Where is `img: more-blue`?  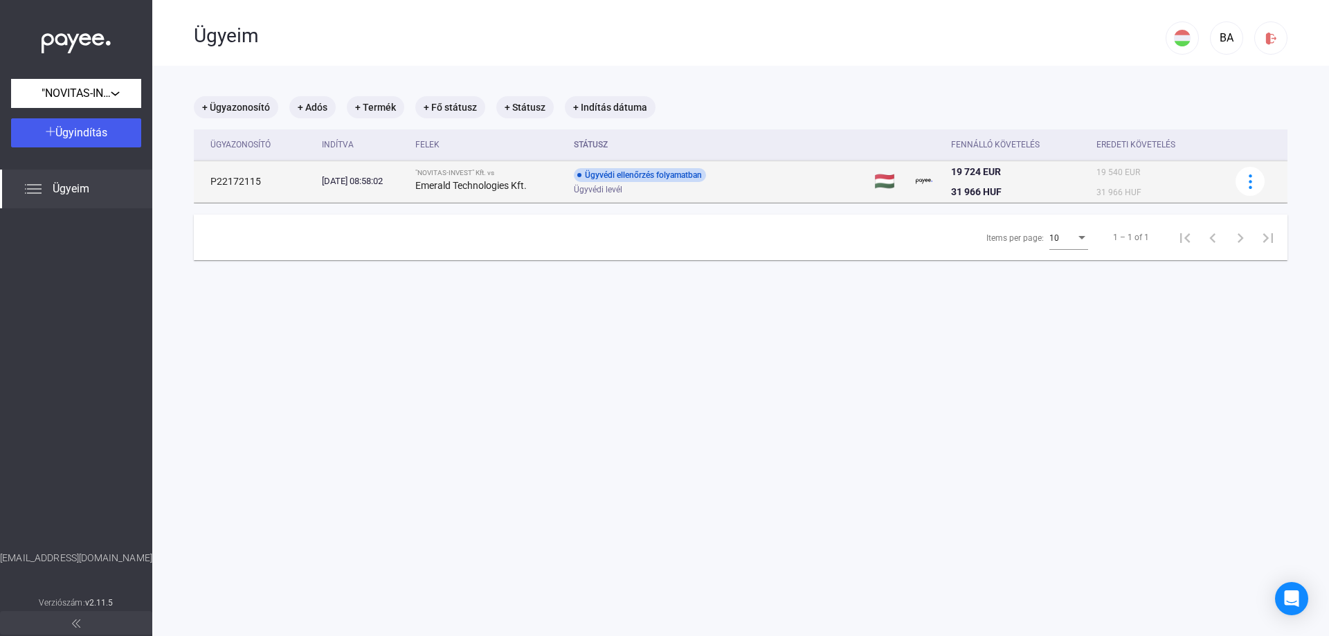
img: more-blue is located at coordinates (1250, 181).